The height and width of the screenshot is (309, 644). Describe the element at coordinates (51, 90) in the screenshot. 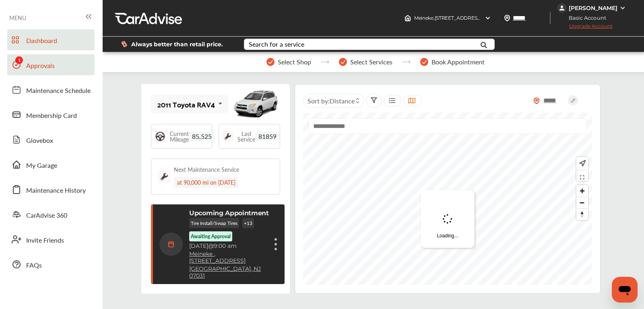

I see `a: Maintenance Schedule` at that location.